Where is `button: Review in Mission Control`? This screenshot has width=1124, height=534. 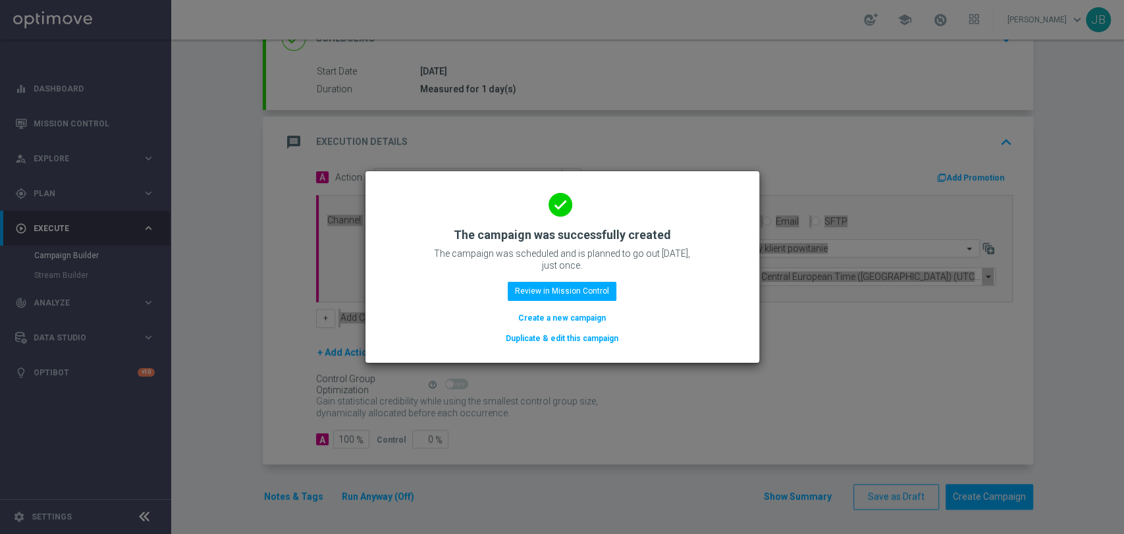 button: Review in Mission Control is located at coordinates (562, 291).